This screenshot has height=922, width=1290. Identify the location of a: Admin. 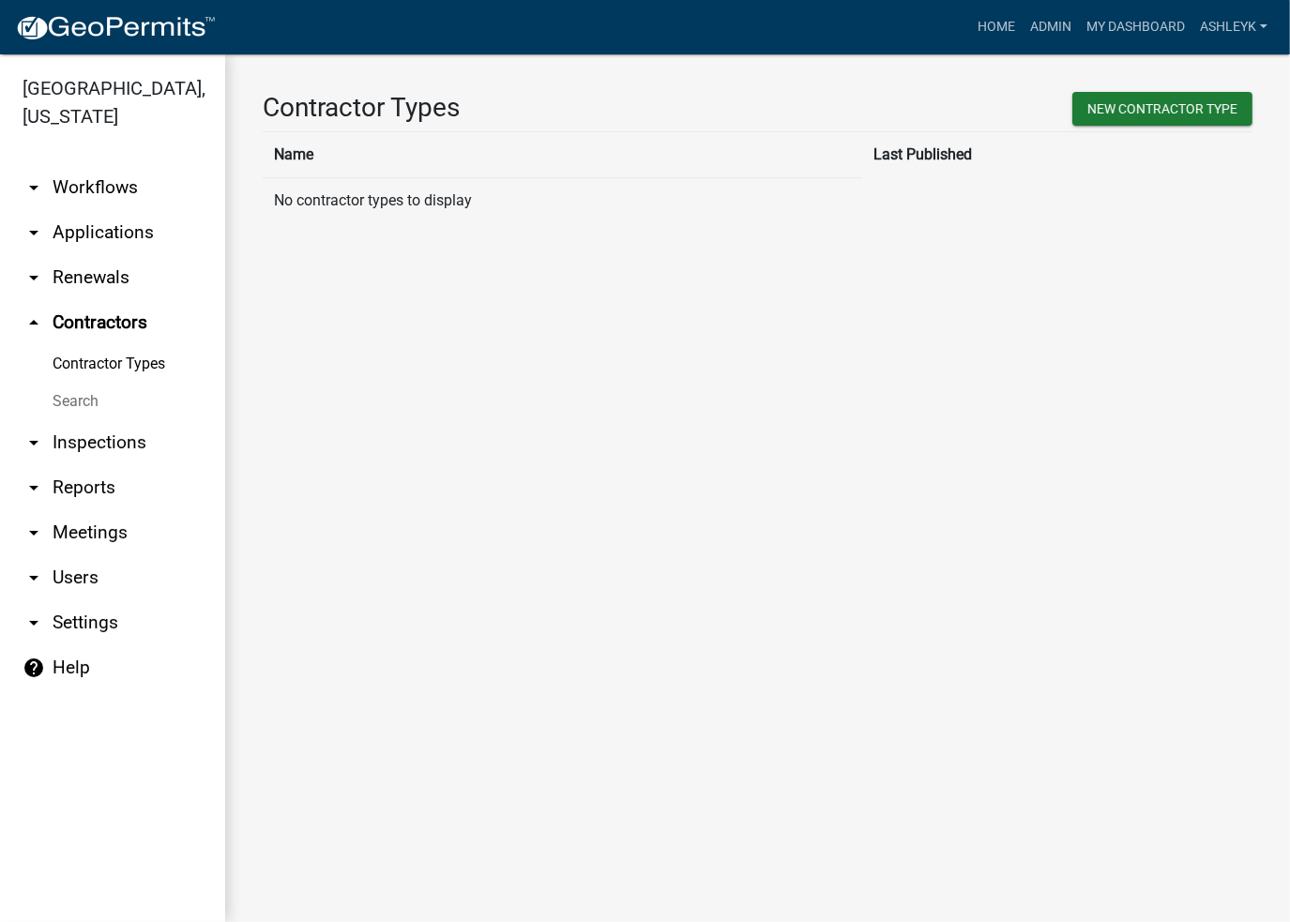
(1051, 27).